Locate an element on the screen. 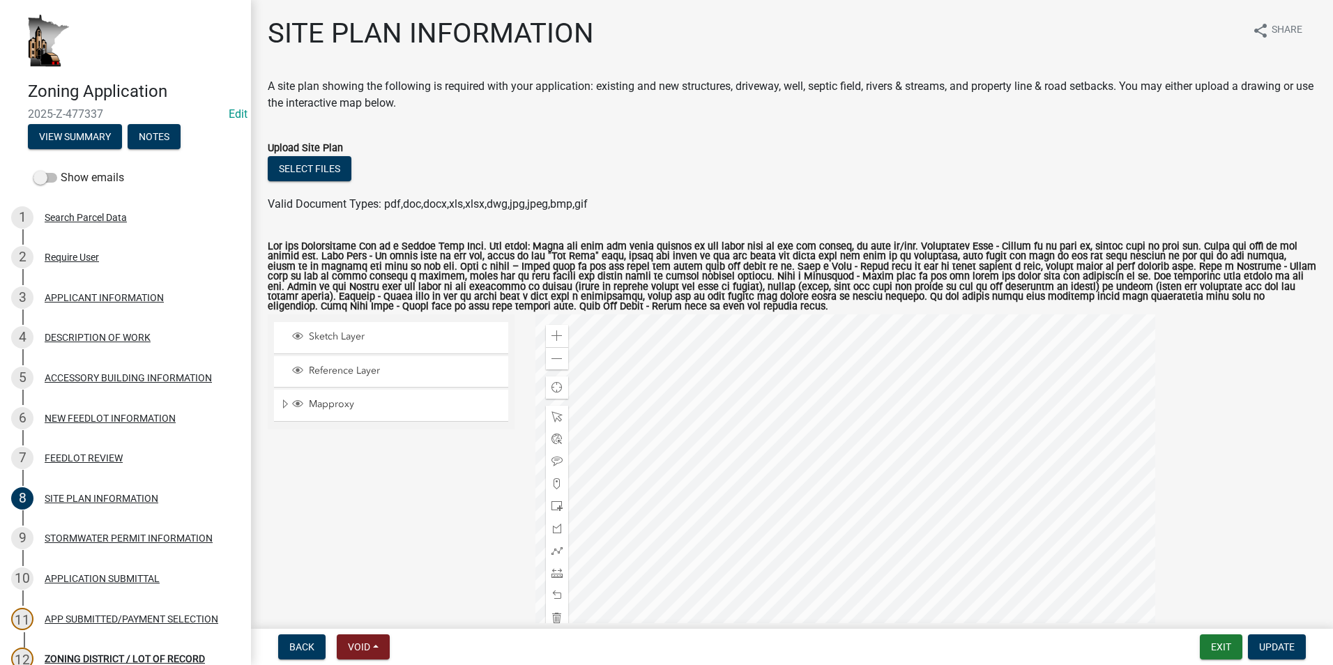 The image size is (1333, 665). div: 3 is located at coordinates (22, 298).